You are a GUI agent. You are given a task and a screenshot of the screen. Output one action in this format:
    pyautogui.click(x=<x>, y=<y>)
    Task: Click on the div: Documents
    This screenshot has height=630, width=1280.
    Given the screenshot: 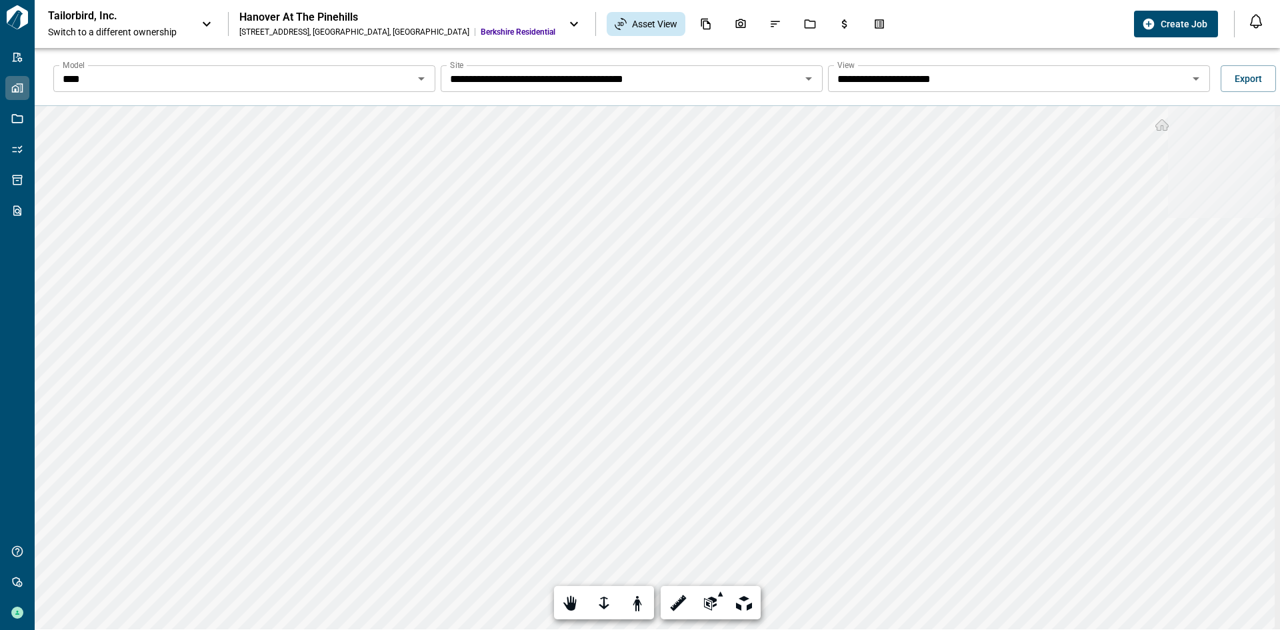 What is the action you would take?
    pyautogui.click(x=706, y=24)
    